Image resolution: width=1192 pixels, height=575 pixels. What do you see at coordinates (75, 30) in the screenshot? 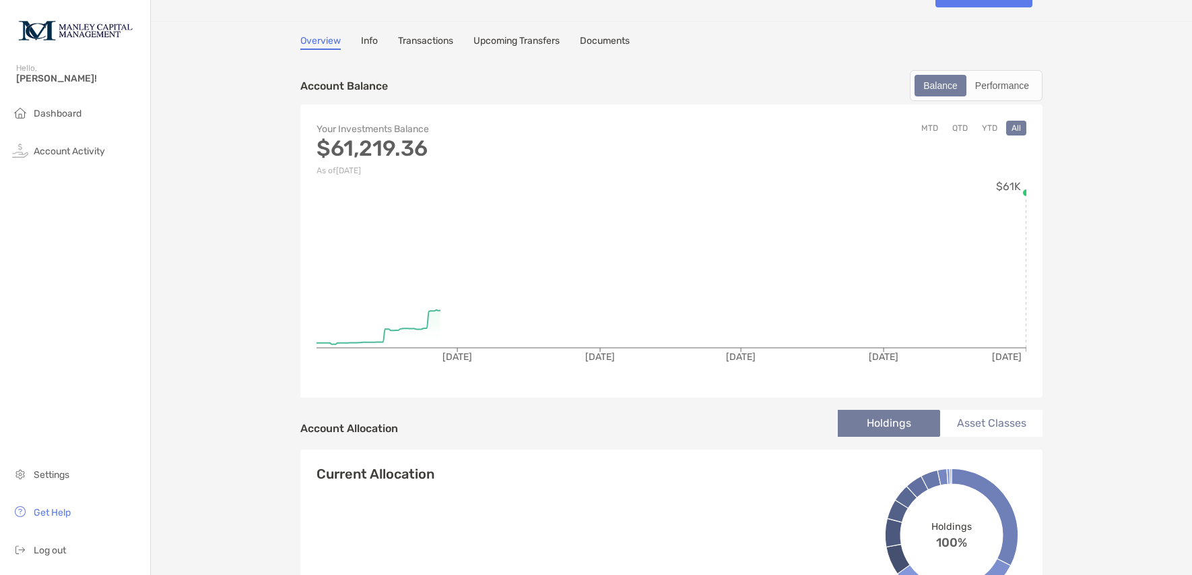
I see `img: Zoe Logo` at bounding box center [75, 30].